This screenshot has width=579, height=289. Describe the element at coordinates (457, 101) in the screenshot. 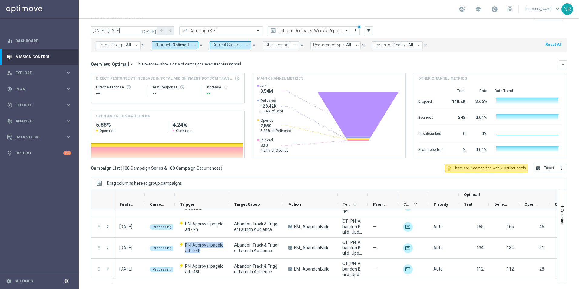

I see `div: 140.2K` at that location.